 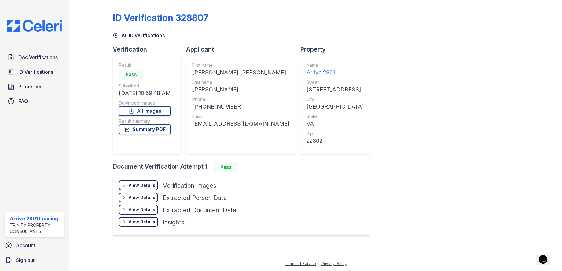 I want to click on div: Submitted, so click(x=145, y=86).